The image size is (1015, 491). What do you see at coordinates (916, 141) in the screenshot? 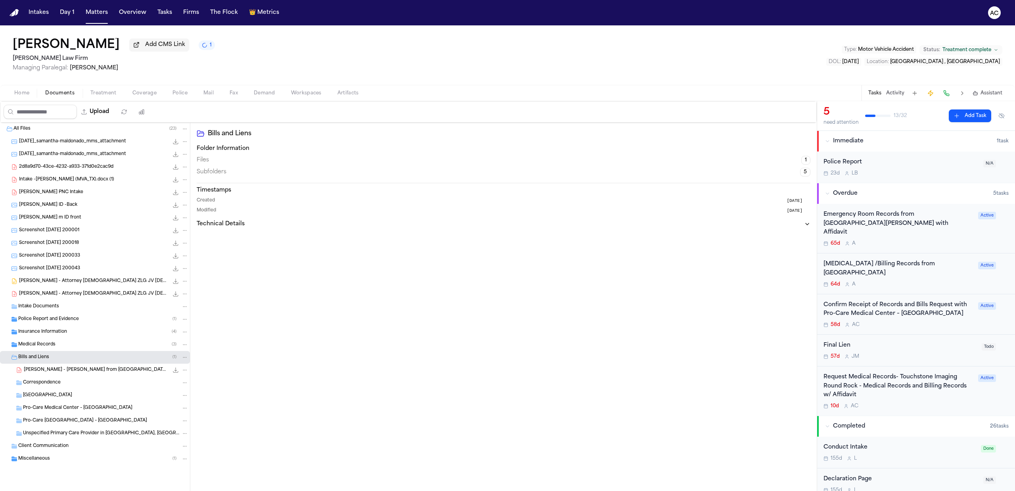
I see `button: Immediate1task` at bounding box center [916, 141].